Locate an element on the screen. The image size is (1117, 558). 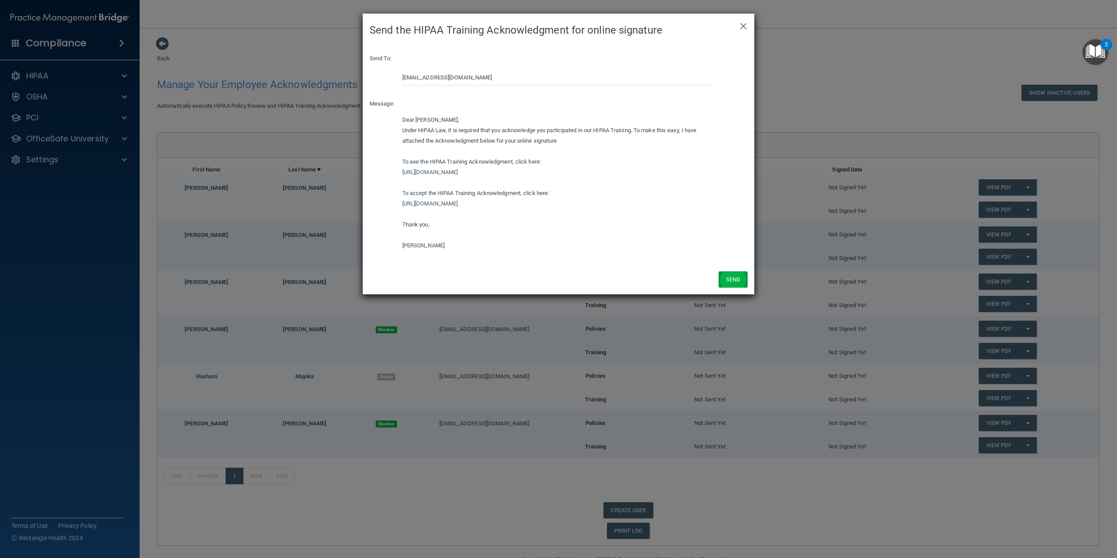
div: 2 is located at coordinates (1107, 50).